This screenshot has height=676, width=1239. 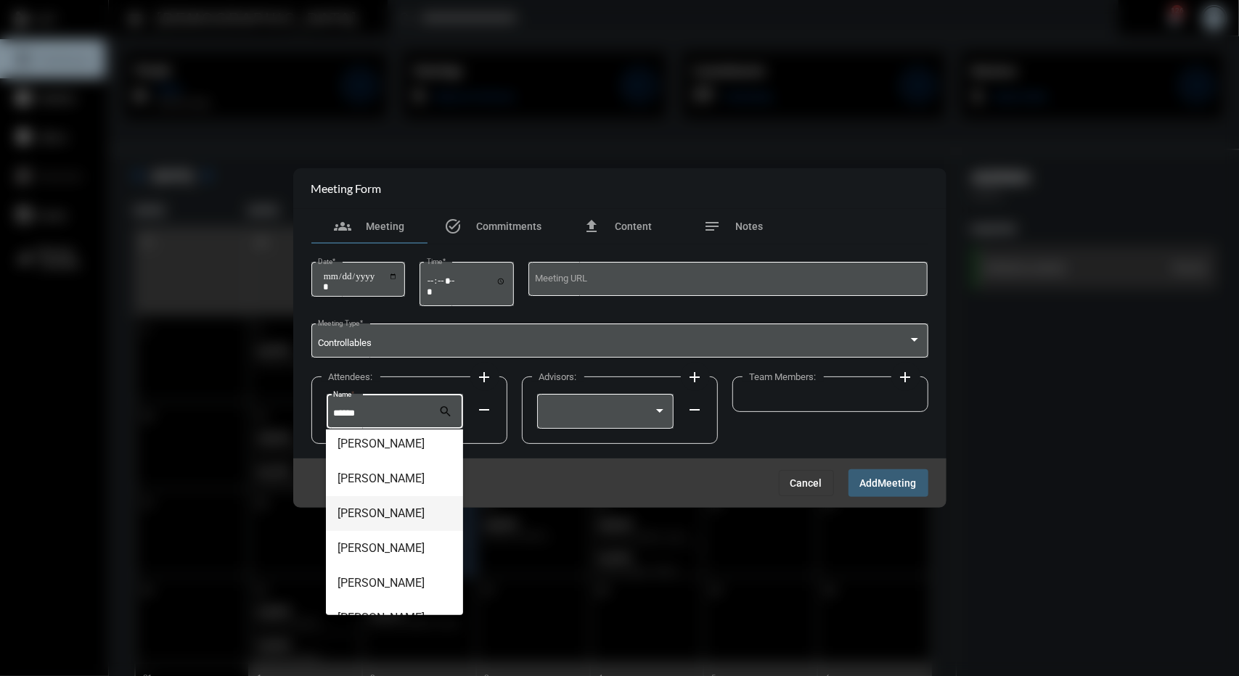 What do you see at coordinates (806, 483) in the screenshot?
I see `span: Cancel` at bounding box center [806, 483].